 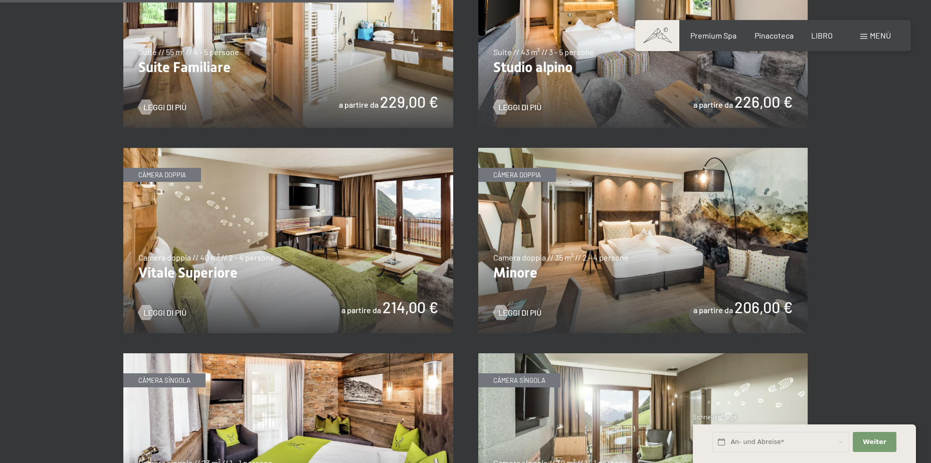 What do you see at coordinates (714, 35) in the screenshot?
I see `a: Premium Spa` at bounding box center [714, 35].